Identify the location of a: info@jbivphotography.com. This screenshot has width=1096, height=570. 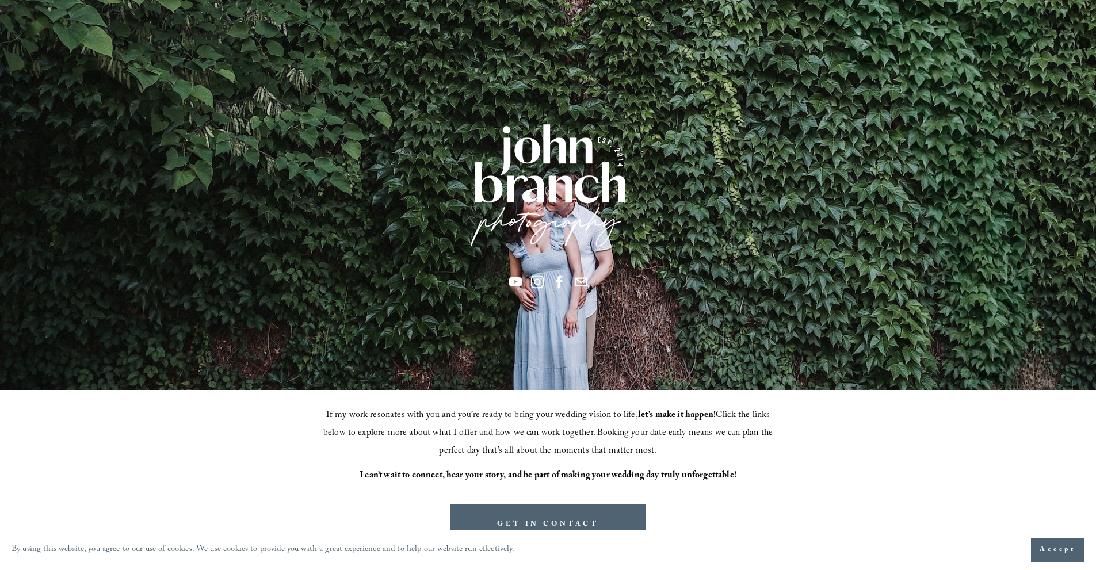
(581, 282).